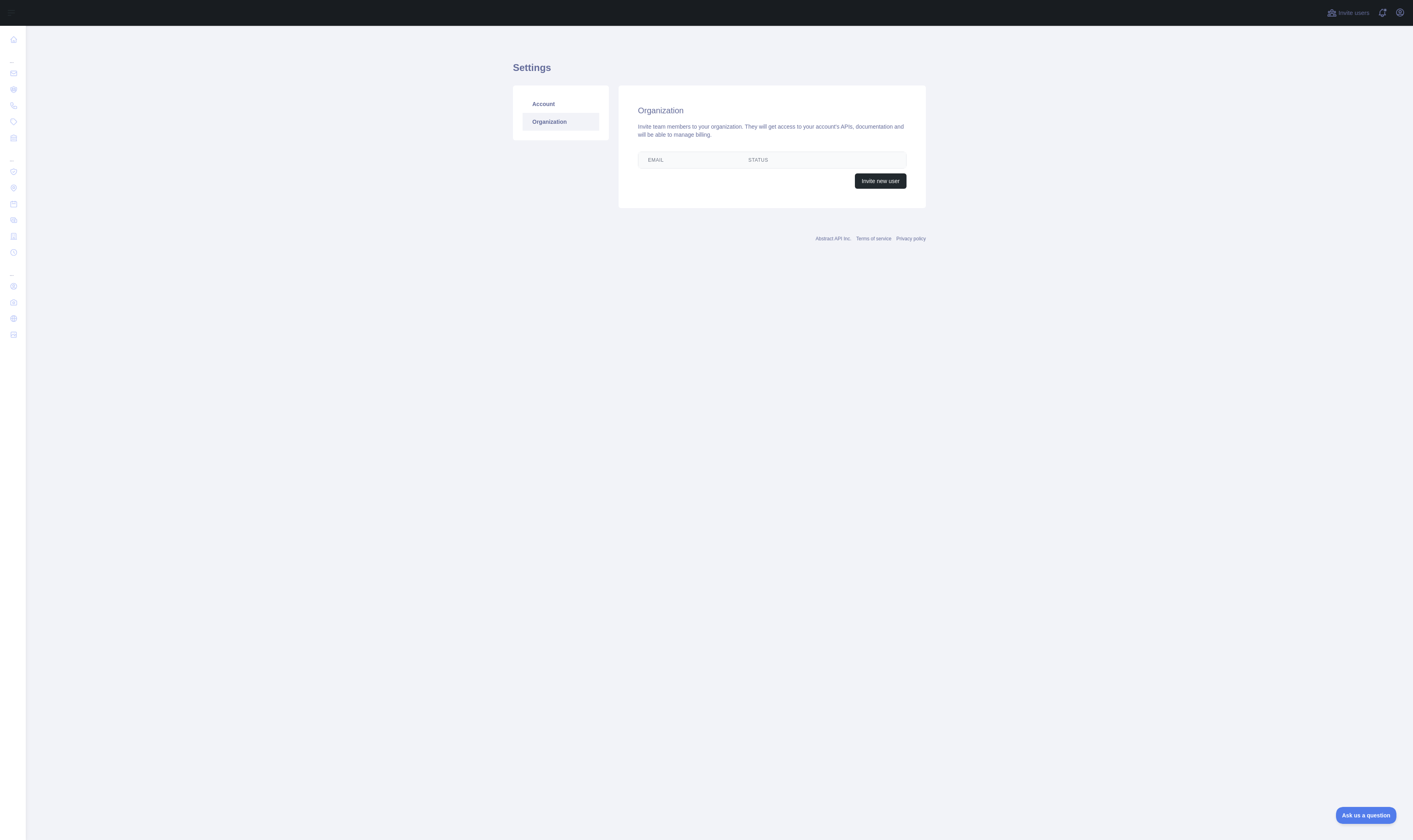 Image resolution: width=1413 pixels, height=840 pixels. I want to click on h1: Settings, so click(719, 71).